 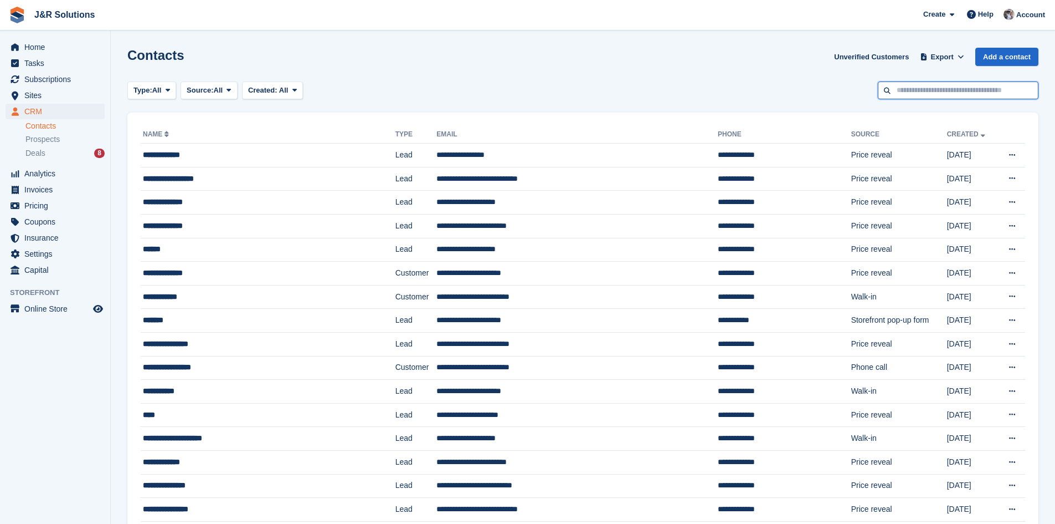 I want to click on th: Type, so click(x=416, y=135).